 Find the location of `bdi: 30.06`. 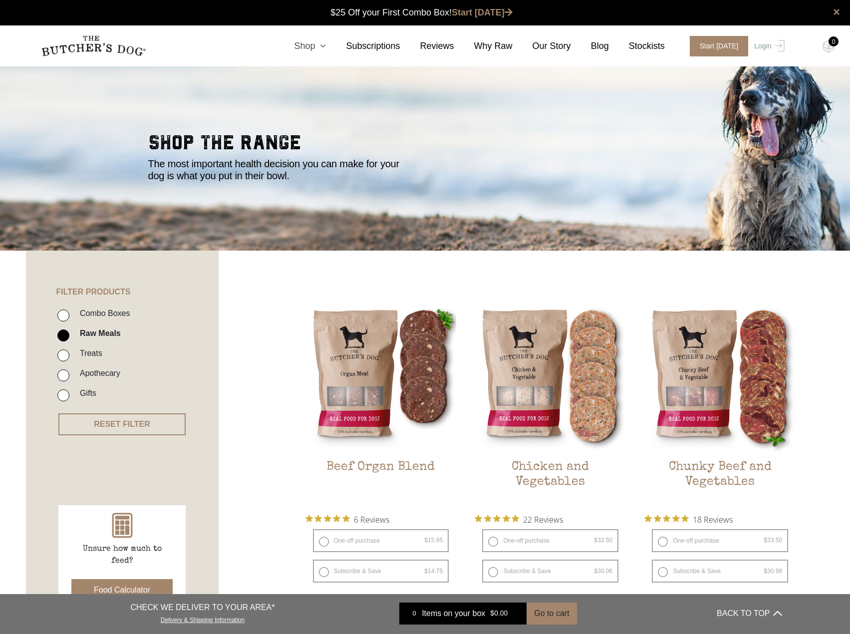

bdi: 30.06 is located at coordinates (603, 571).